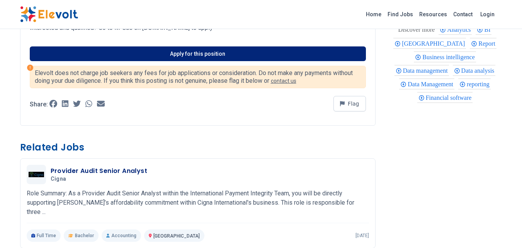 This screenshot has width=522, height=248. Describe the element at coordinates (475, 84) in the screenshot. I see `div: reporting` at that location.